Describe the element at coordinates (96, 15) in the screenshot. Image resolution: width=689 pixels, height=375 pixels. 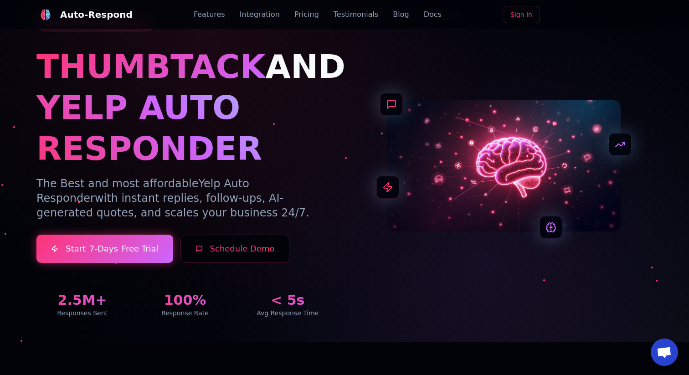
I see `div: Auto-Respond` at that location.